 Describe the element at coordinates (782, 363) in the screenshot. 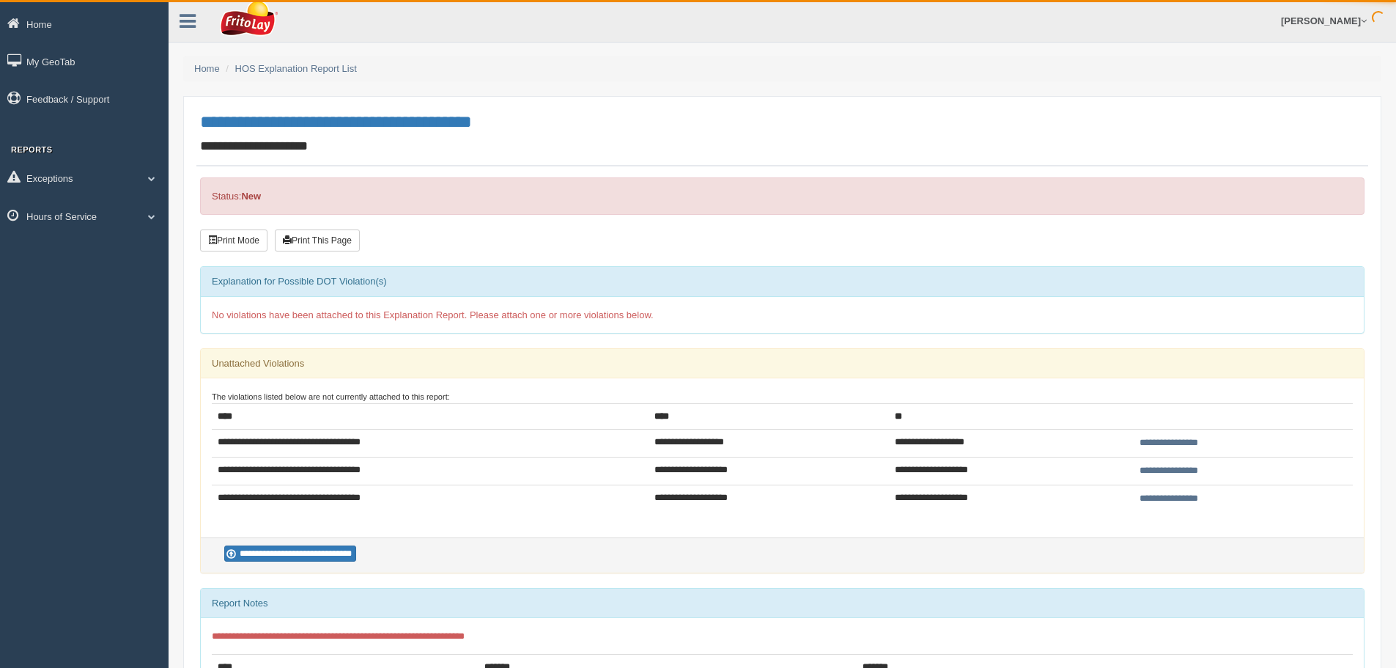

I see `div: Unattached Violations` at that location.